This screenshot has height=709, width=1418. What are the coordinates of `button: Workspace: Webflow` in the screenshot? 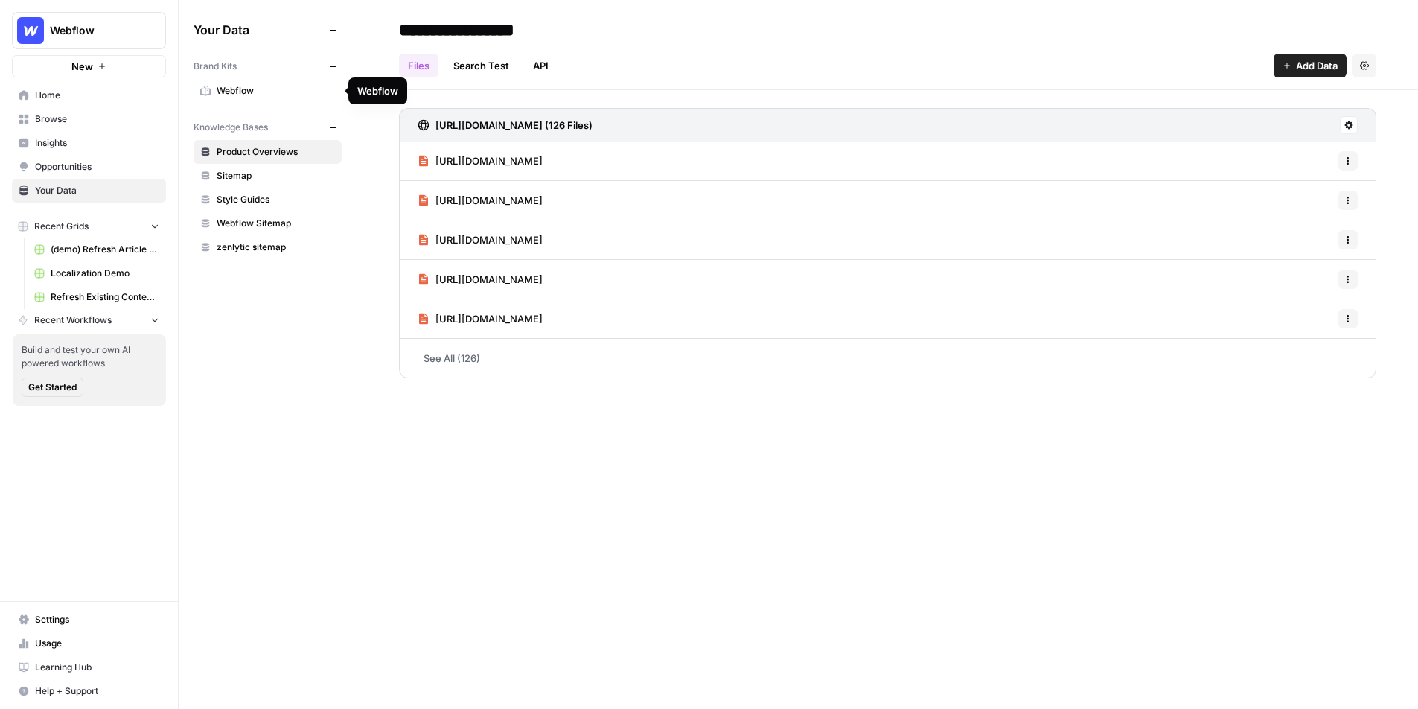 It's located at (89, 31).